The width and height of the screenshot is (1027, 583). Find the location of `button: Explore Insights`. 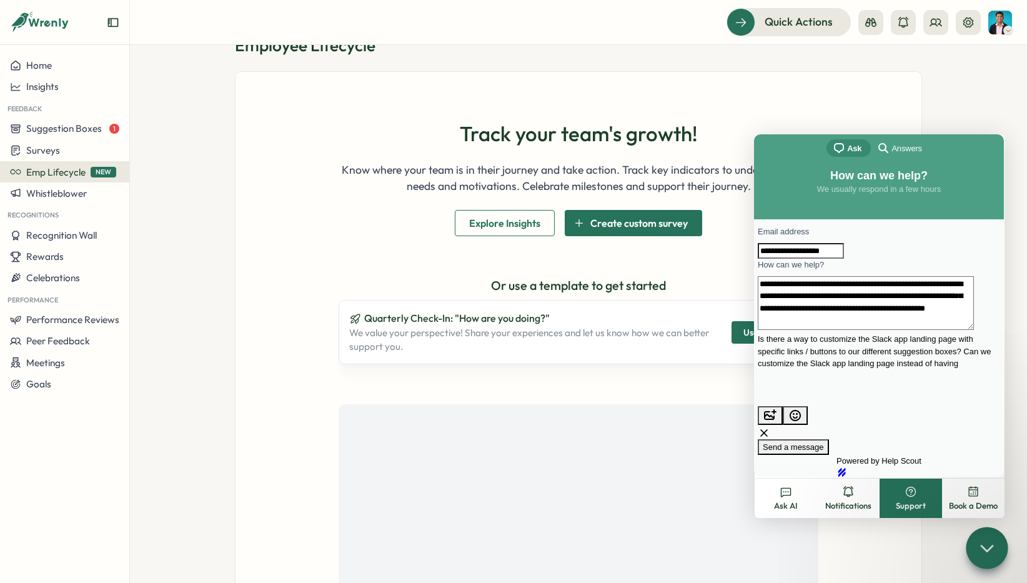

button: Explore Insights is located at coordinates (505, 223).